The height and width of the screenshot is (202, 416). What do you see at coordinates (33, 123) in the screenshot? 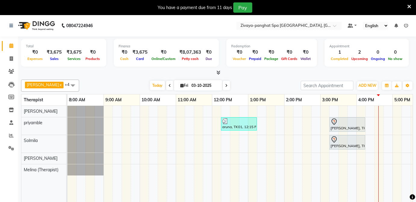
I see `span: priyamble` at bounding box center [33, 123].